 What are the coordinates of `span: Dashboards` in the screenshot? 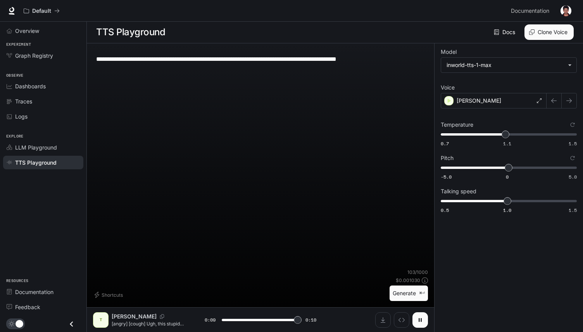 It's located at (30, 86).